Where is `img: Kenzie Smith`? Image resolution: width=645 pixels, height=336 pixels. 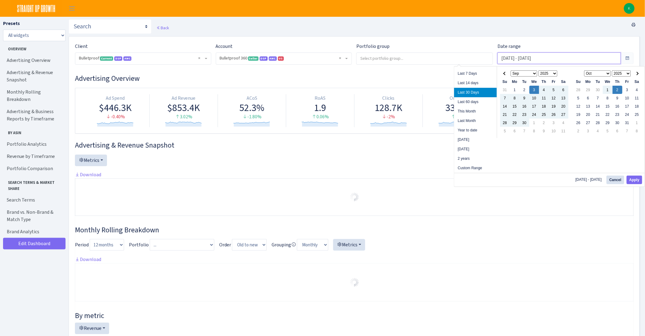
img: Kenzie Smith is located at coordinates (629, 8).